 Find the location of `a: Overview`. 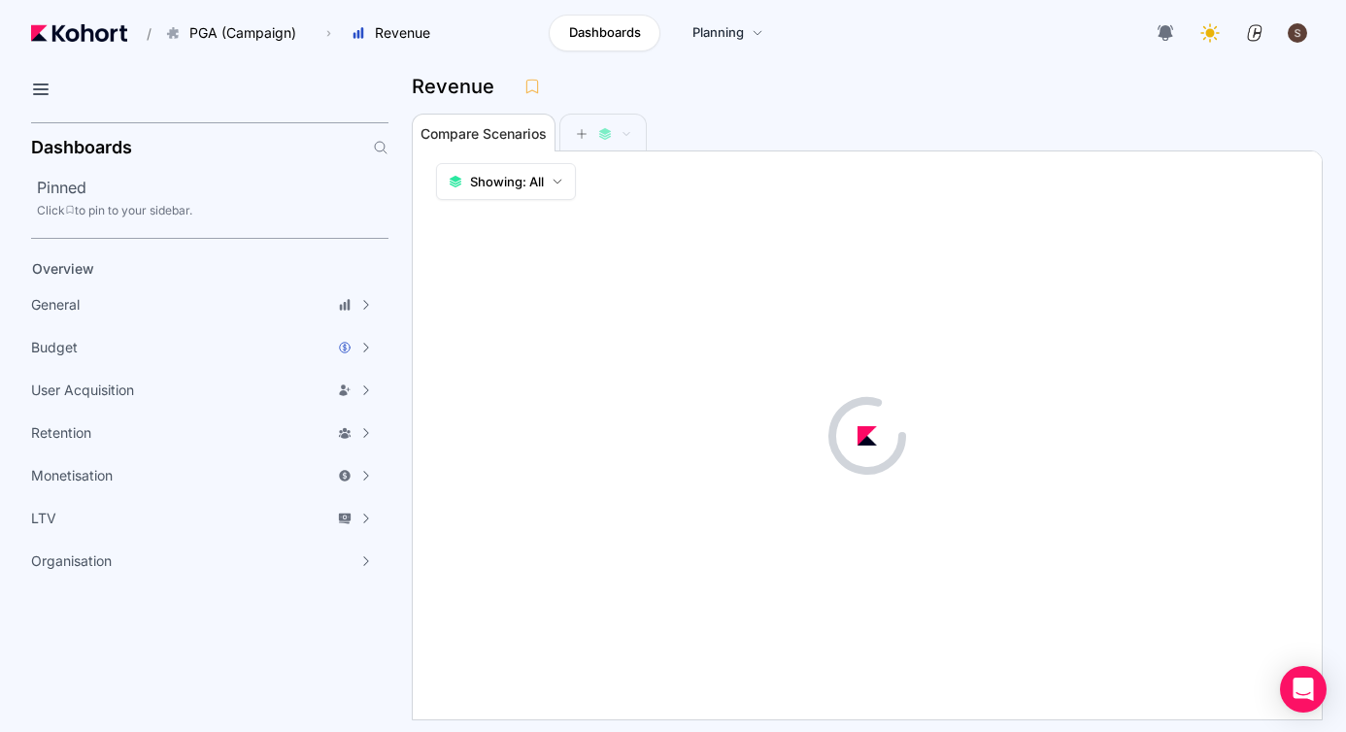

a: Overview is located at coordinates (190, 269).